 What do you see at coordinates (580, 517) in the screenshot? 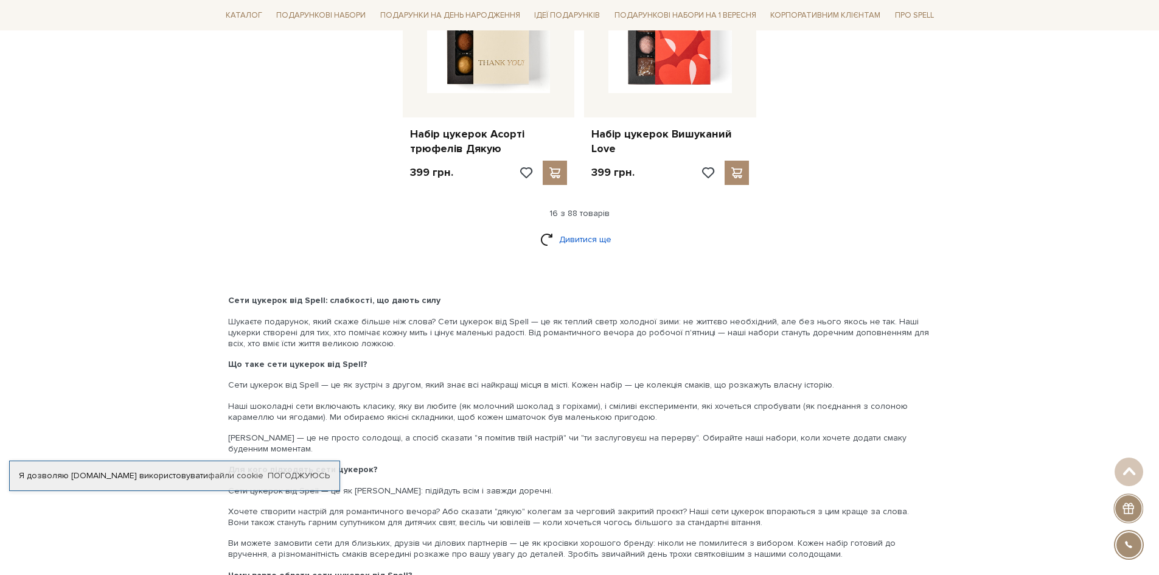
I see `p: Хочете створити настрій для романтичного вечора? Або сказати "дякую" колегам за черговий закритий...` at bounding box center [580, 517].